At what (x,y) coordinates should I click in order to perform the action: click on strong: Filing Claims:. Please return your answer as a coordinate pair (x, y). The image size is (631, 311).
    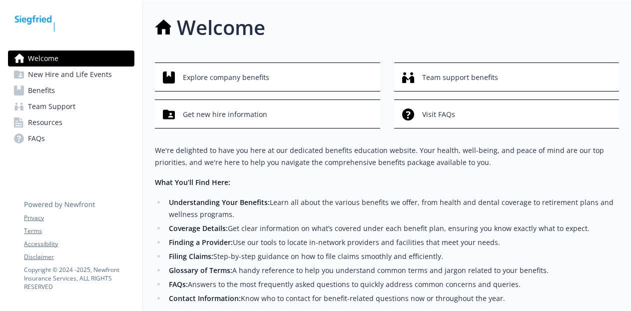
    Looking at the image, I should click on (191, 256).